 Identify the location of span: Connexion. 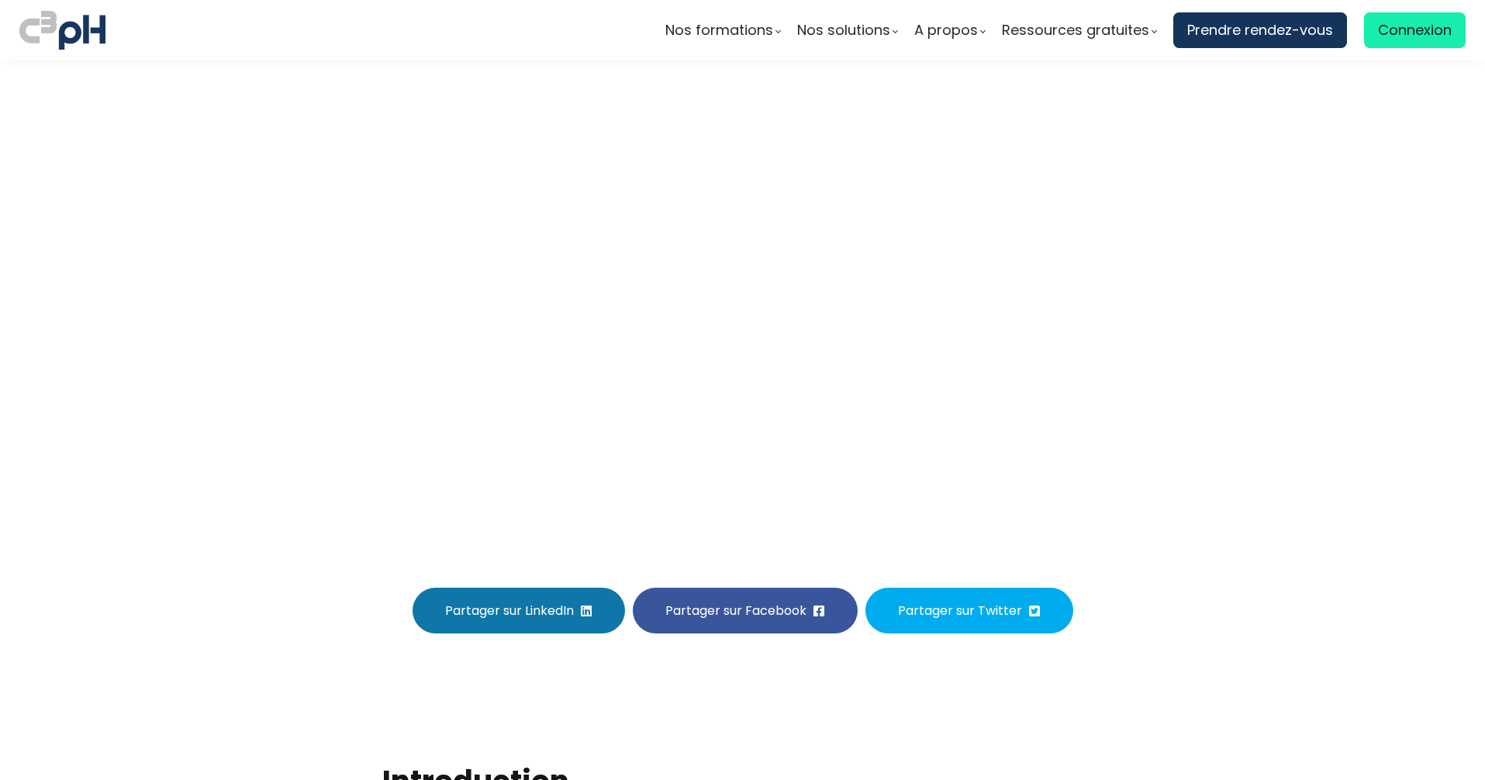
(1414, 30).